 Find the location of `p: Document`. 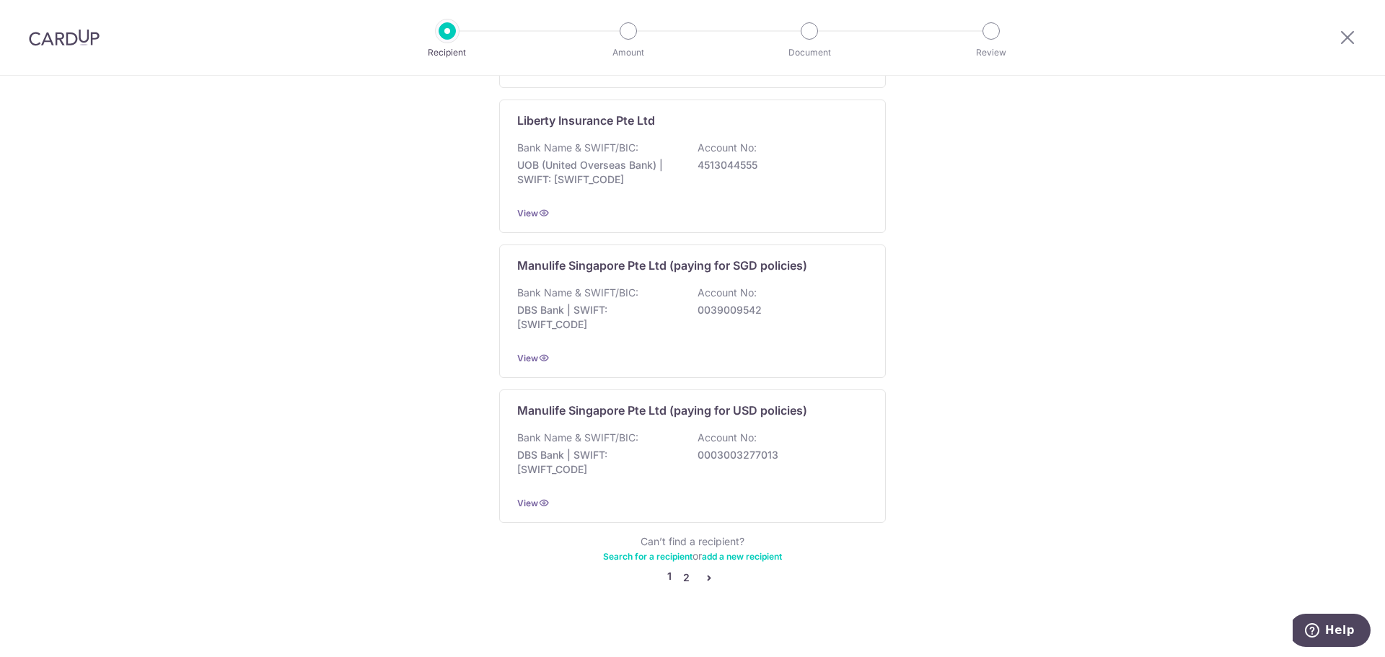

p: Document is located at coordinates (810, 53).